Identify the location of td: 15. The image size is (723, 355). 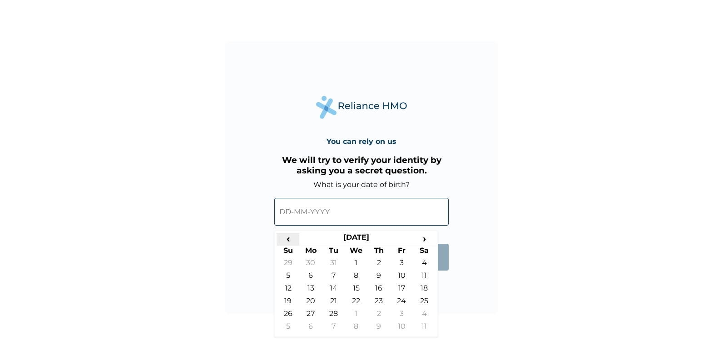
(356, 290).